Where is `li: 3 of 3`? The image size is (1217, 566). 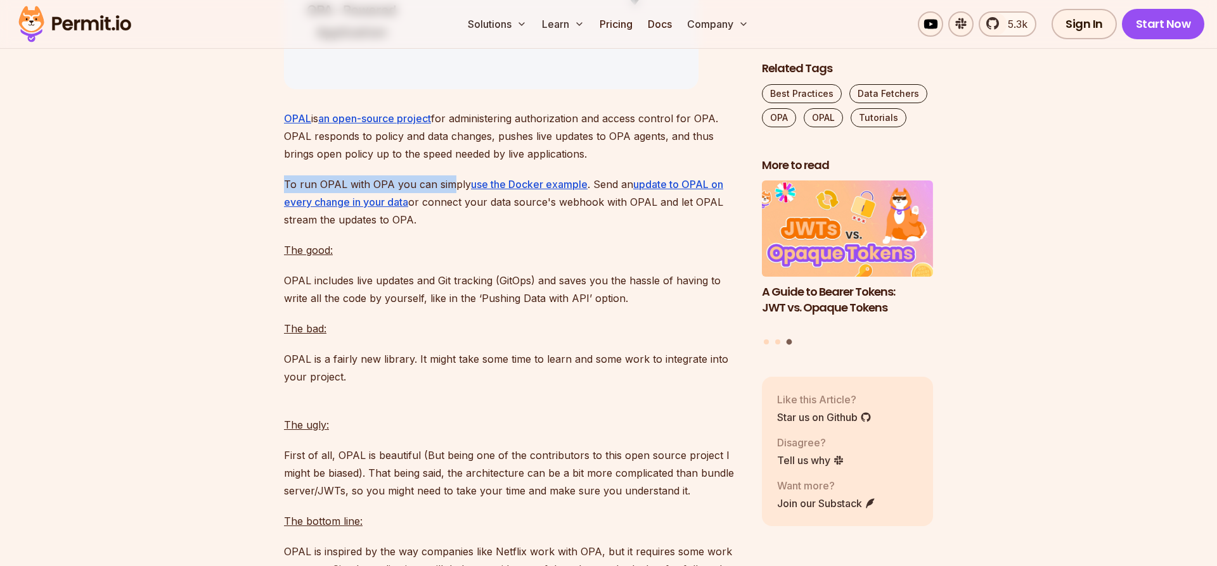
li: 3 of 3 is located at coordinates (847, 257).